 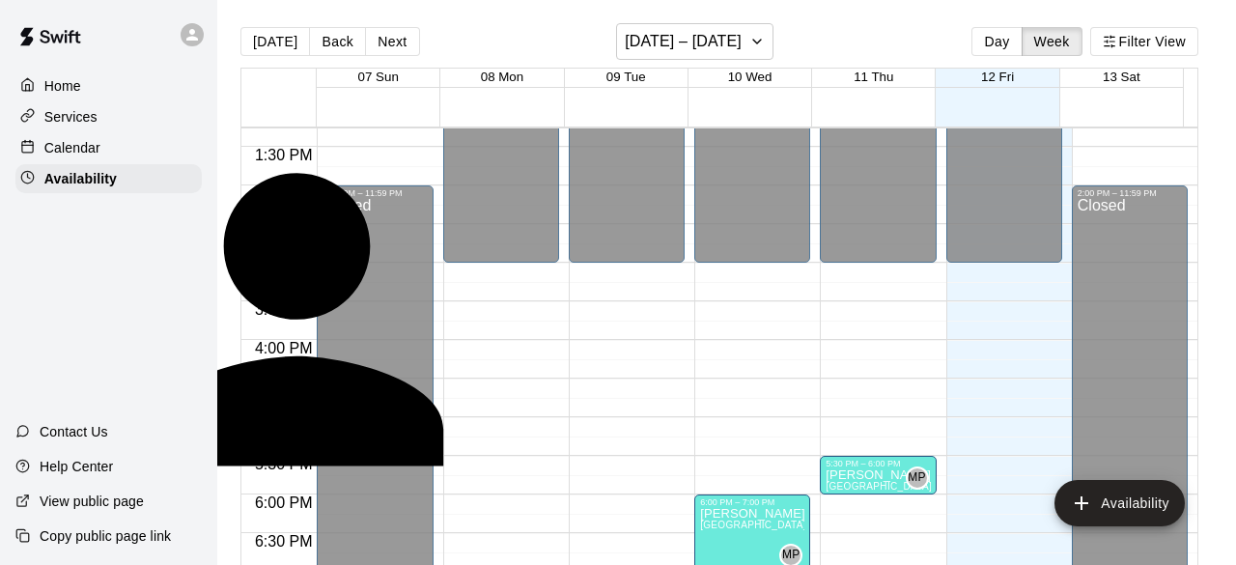 I want to click on p: Home, so click(x=63, y=86).